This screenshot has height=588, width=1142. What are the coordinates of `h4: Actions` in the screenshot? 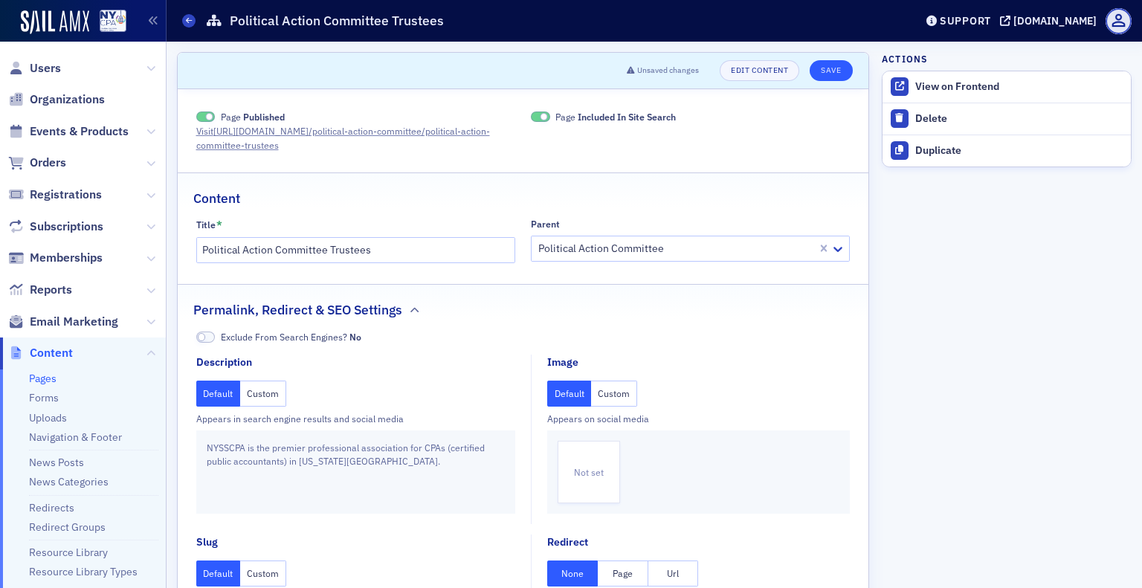 It's located at (905, 59).